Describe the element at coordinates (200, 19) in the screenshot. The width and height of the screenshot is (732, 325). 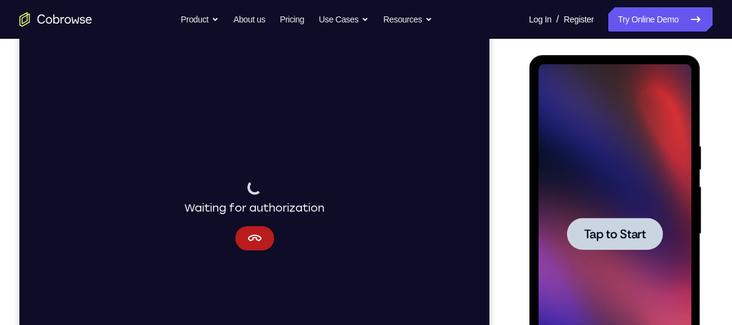
I see `button: Product` at that location.